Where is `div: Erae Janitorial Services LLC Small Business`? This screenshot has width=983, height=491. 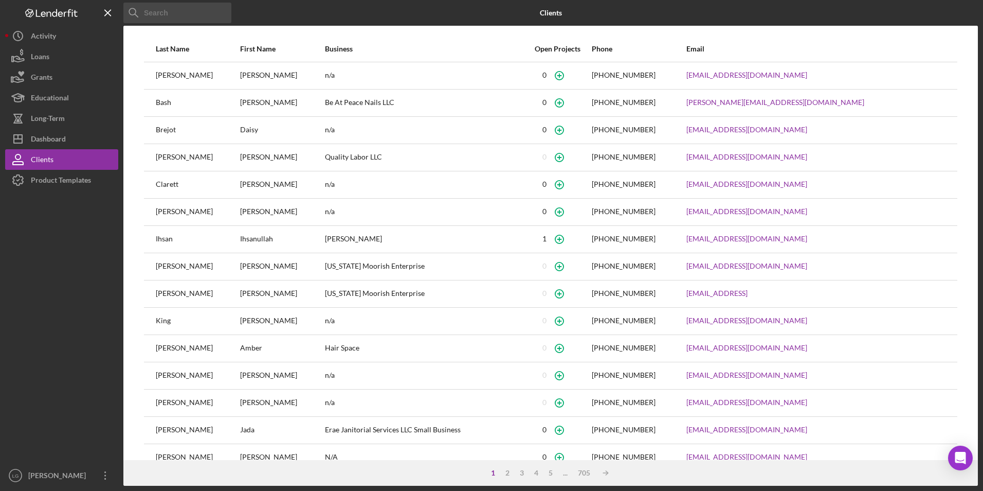 div: Erae Janitorial Services LLC Small Business is located at coordinates (424, 430).